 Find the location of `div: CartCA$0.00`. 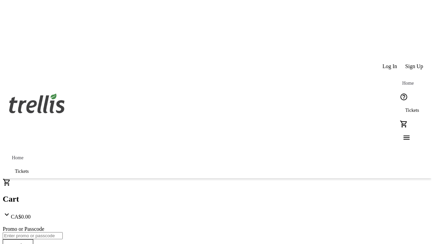

div: CartCA$0.00 is located at coordinates (217, 199).